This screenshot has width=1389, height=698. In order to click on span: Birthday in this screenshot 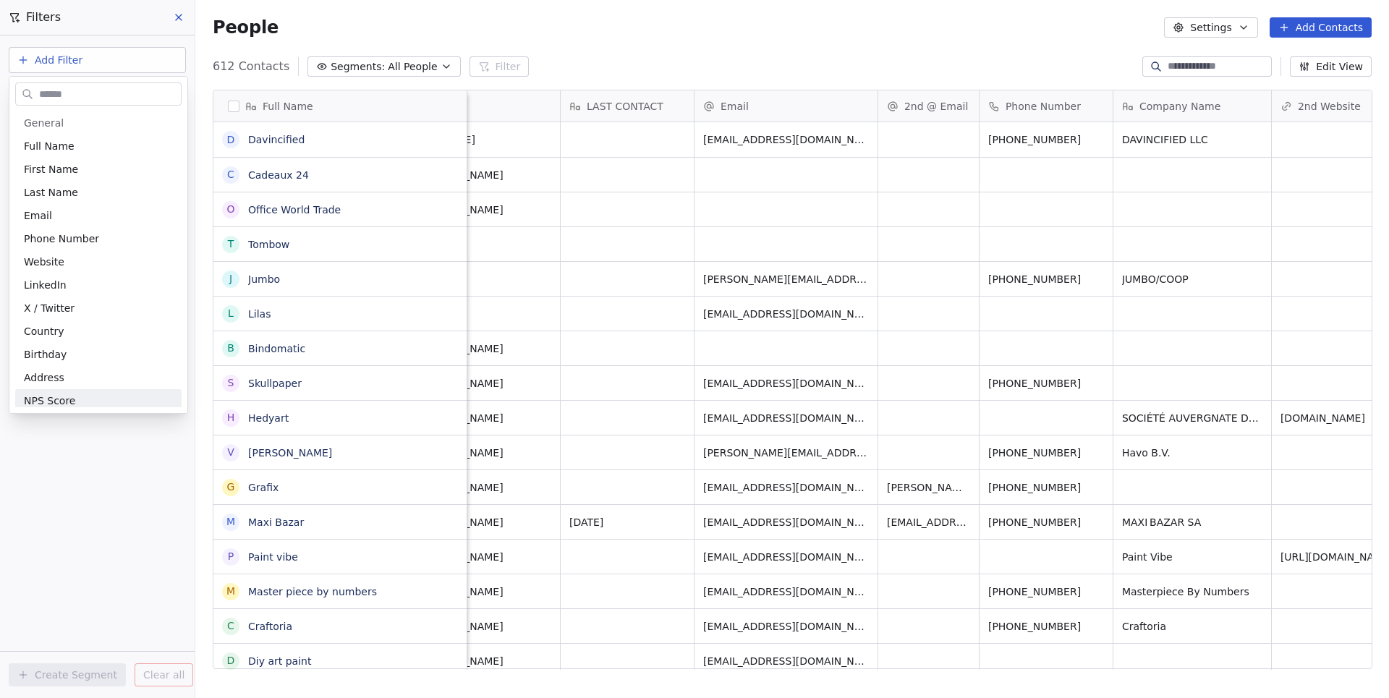, I will do `click(45, 355)`.